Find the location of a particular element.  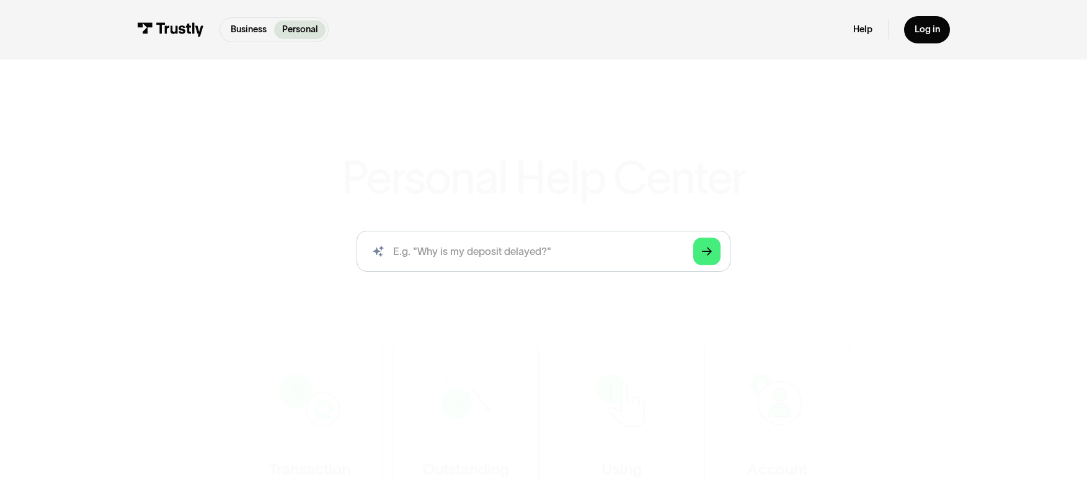

a: Personal is located at coordinates (300, 30).